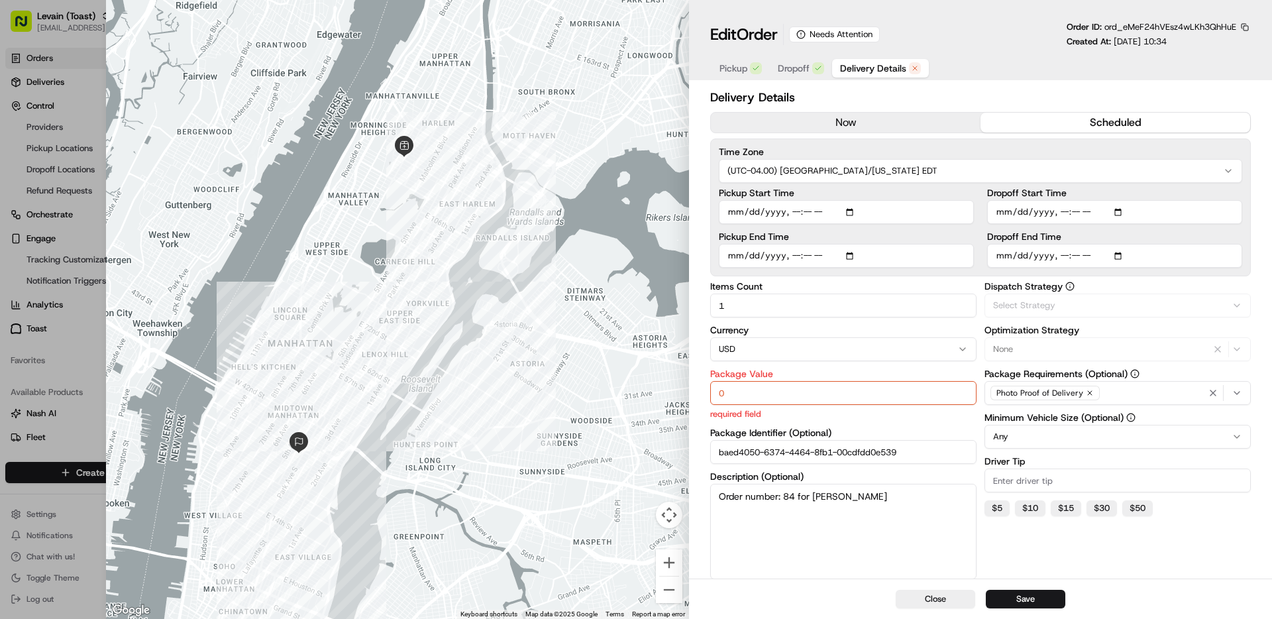 This screenshot has width=1272, height=619. I want to click on button: $5, so click(997, 508).